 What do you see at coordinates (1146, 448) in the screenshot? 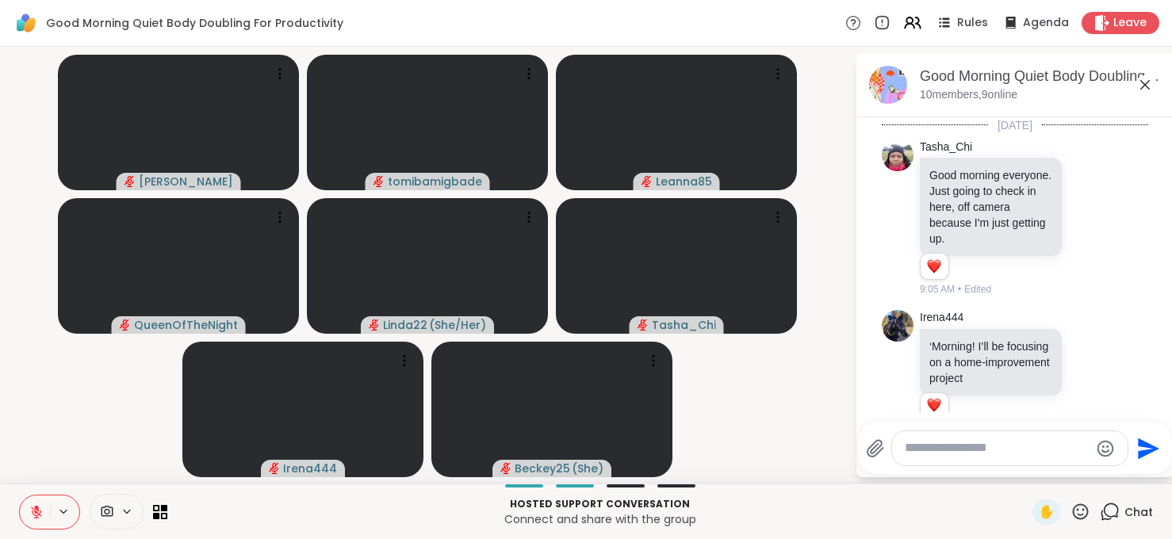
I see `button: Send` at bounding box center [1146, 448].